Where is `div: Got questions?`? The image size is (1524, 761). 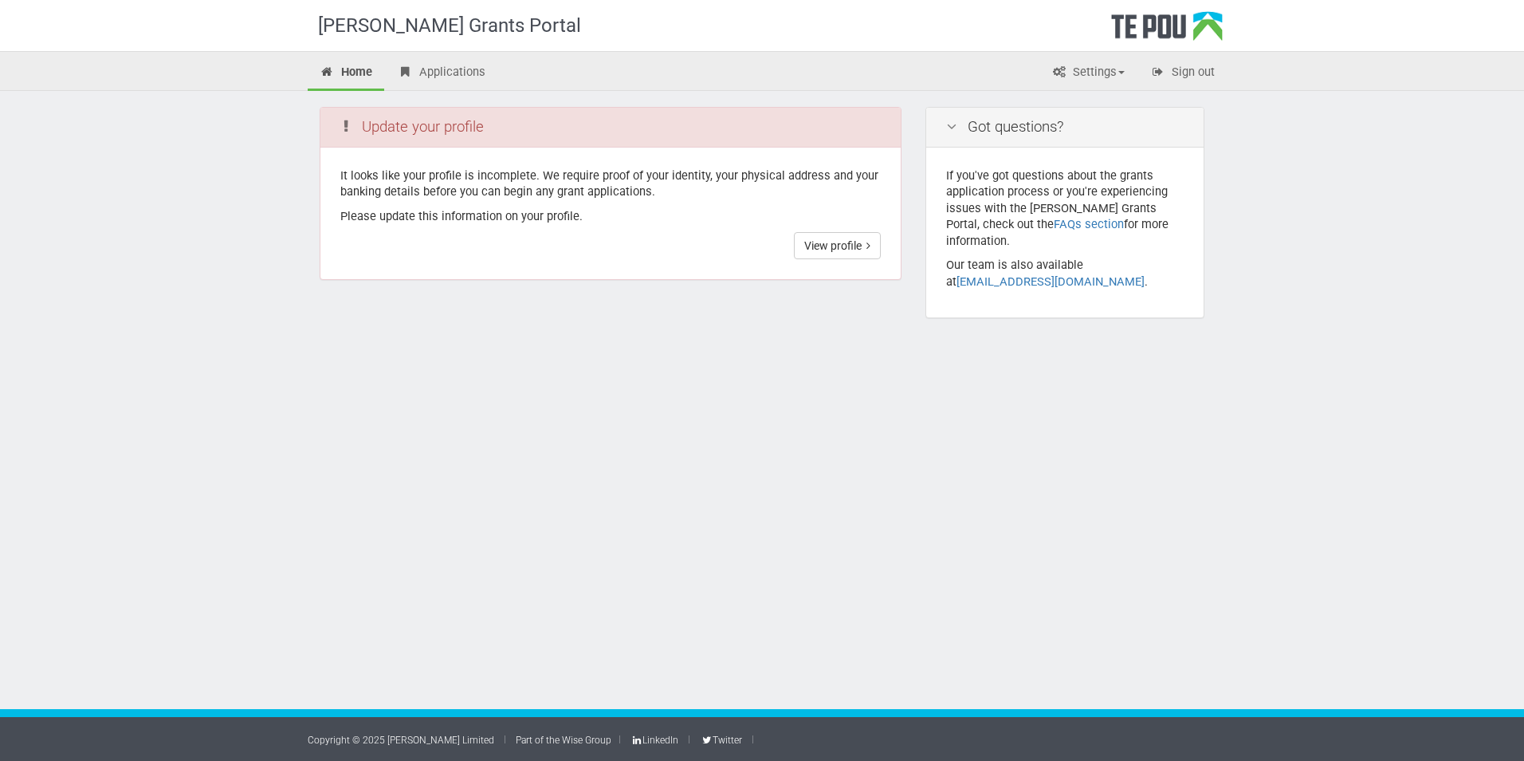
div: Got questions? is located at coordinates (1065, 128).